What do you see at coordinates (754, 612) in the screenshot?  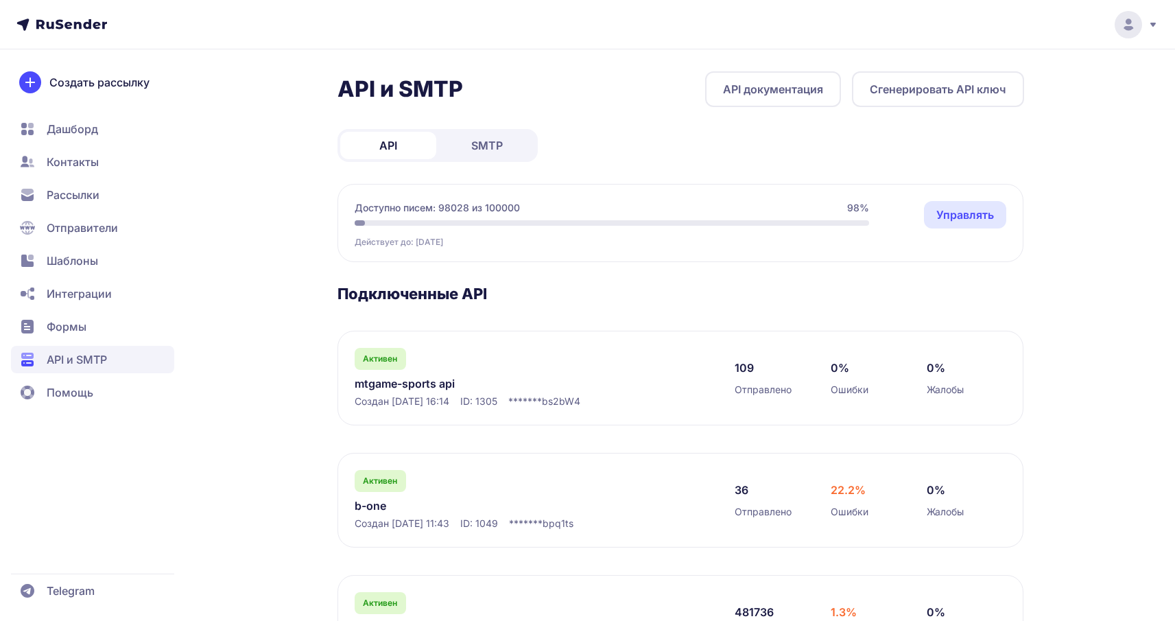 I see `span: 481736` at bounding box center [754, 612].